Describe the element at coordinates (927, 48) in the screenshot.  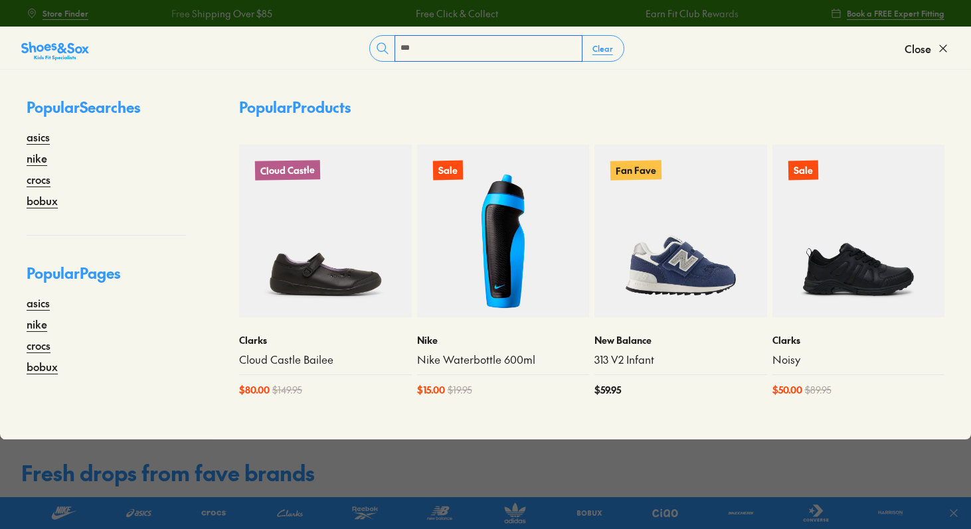
I see `button: Close` at that location.